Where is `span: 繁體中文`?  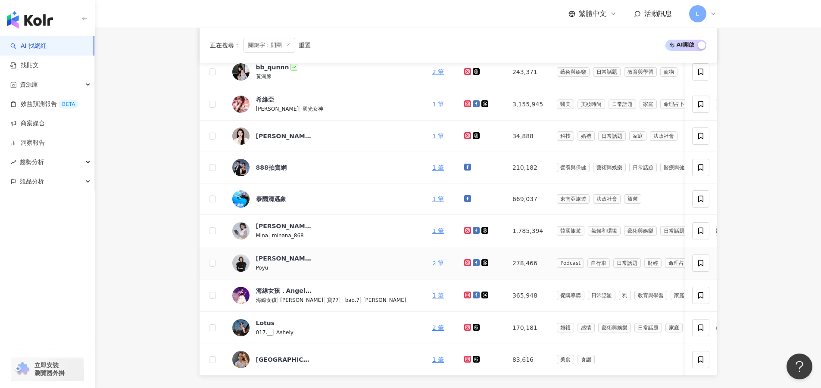
span: 繁體中文 is located at coordinates (592, 14).